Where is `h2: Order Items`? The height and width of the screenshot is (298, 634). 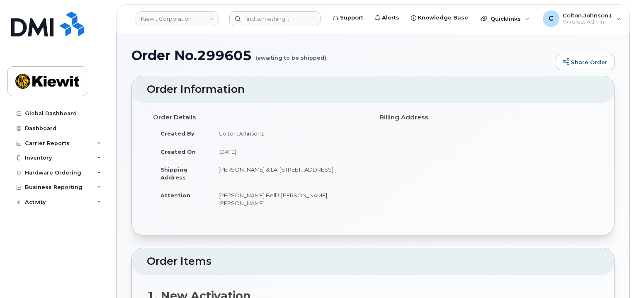
h2: Order Items is located at coordinates (373, 262).